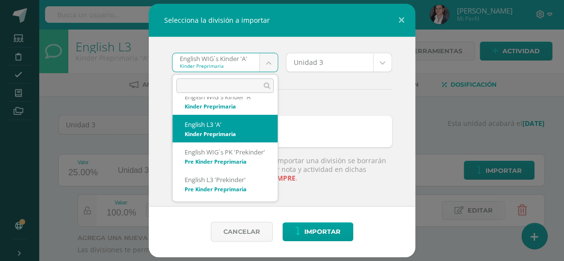  What do you see at coordinates (225, 125) in the screenshot?
I see `div: English L3 'A'` at bounding box center [225, 125].